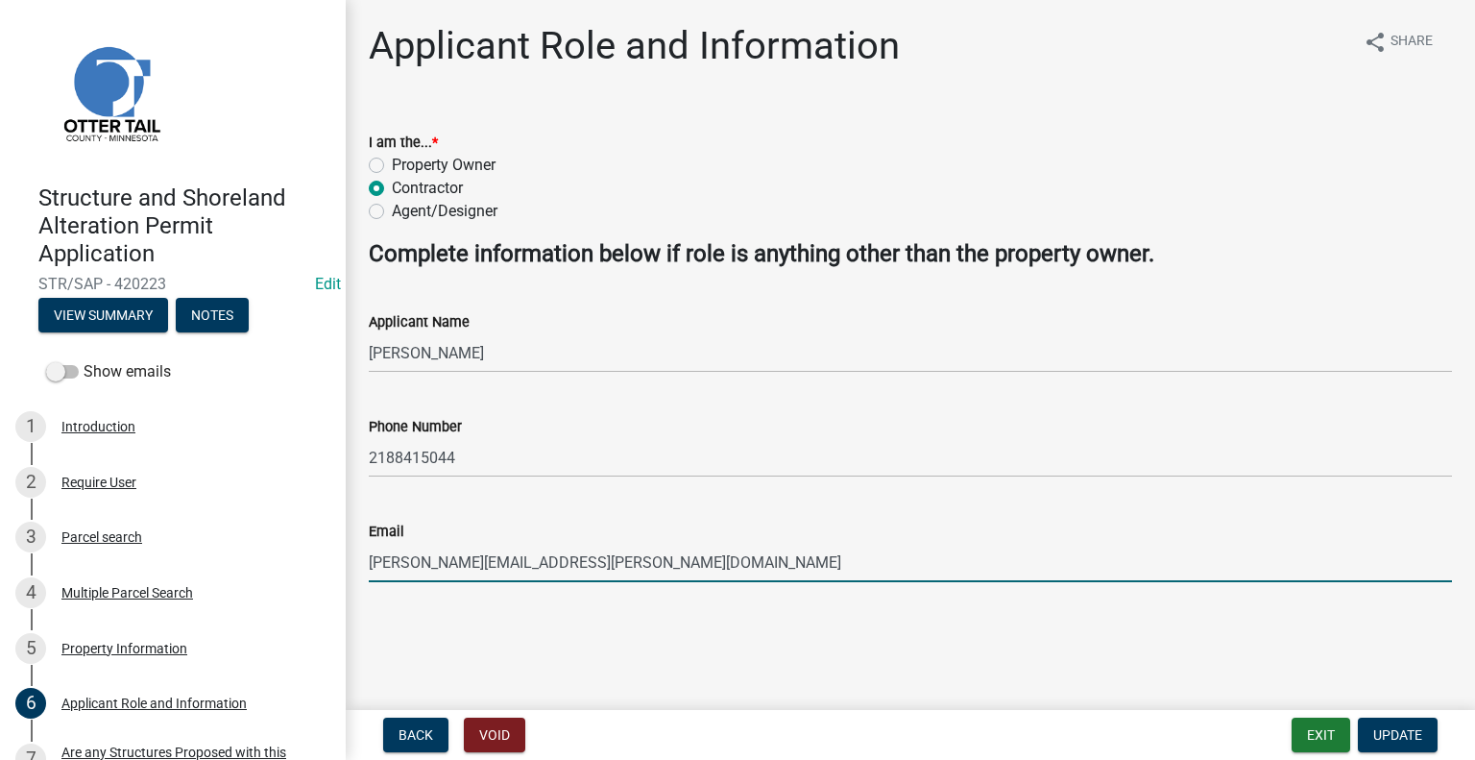 The image size is (1475, 760). Describe the element at coordinates (103, 315) in the screenshot. I see `button: View Summary` at that location.